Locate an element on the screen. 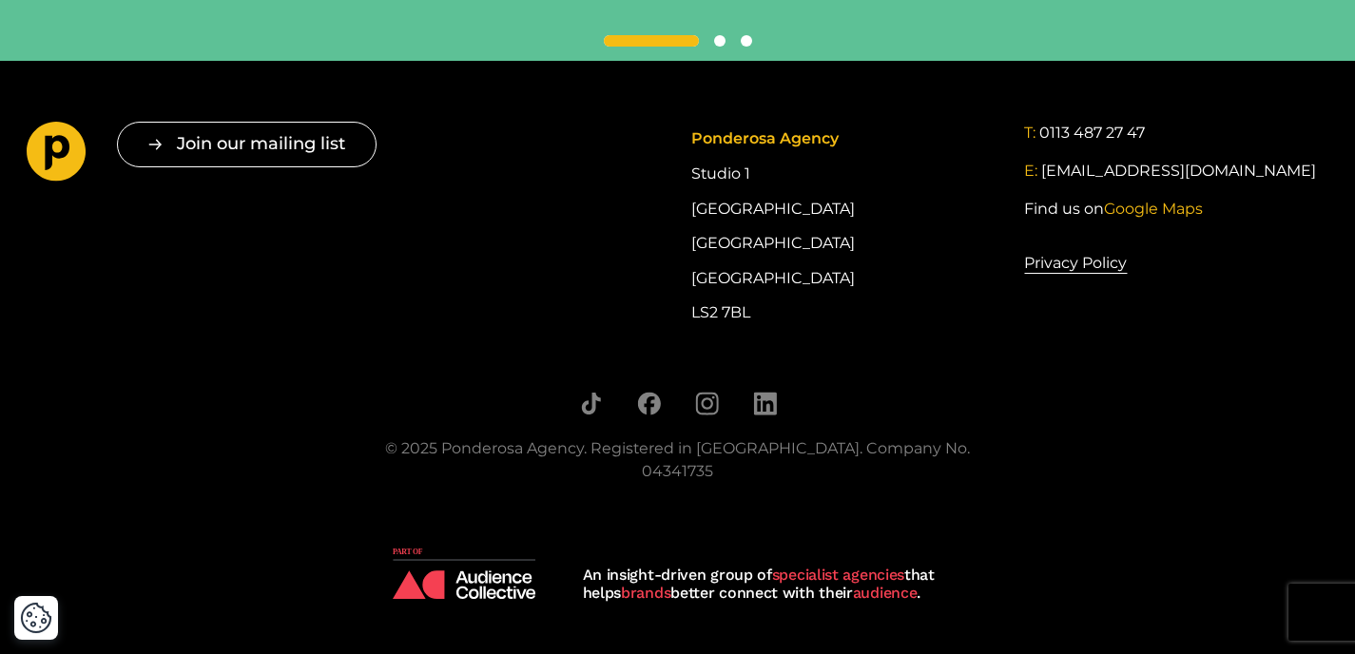 The width and height of the screenshot is (1355, 654). strong: audience is located at coordinates (886, 593).